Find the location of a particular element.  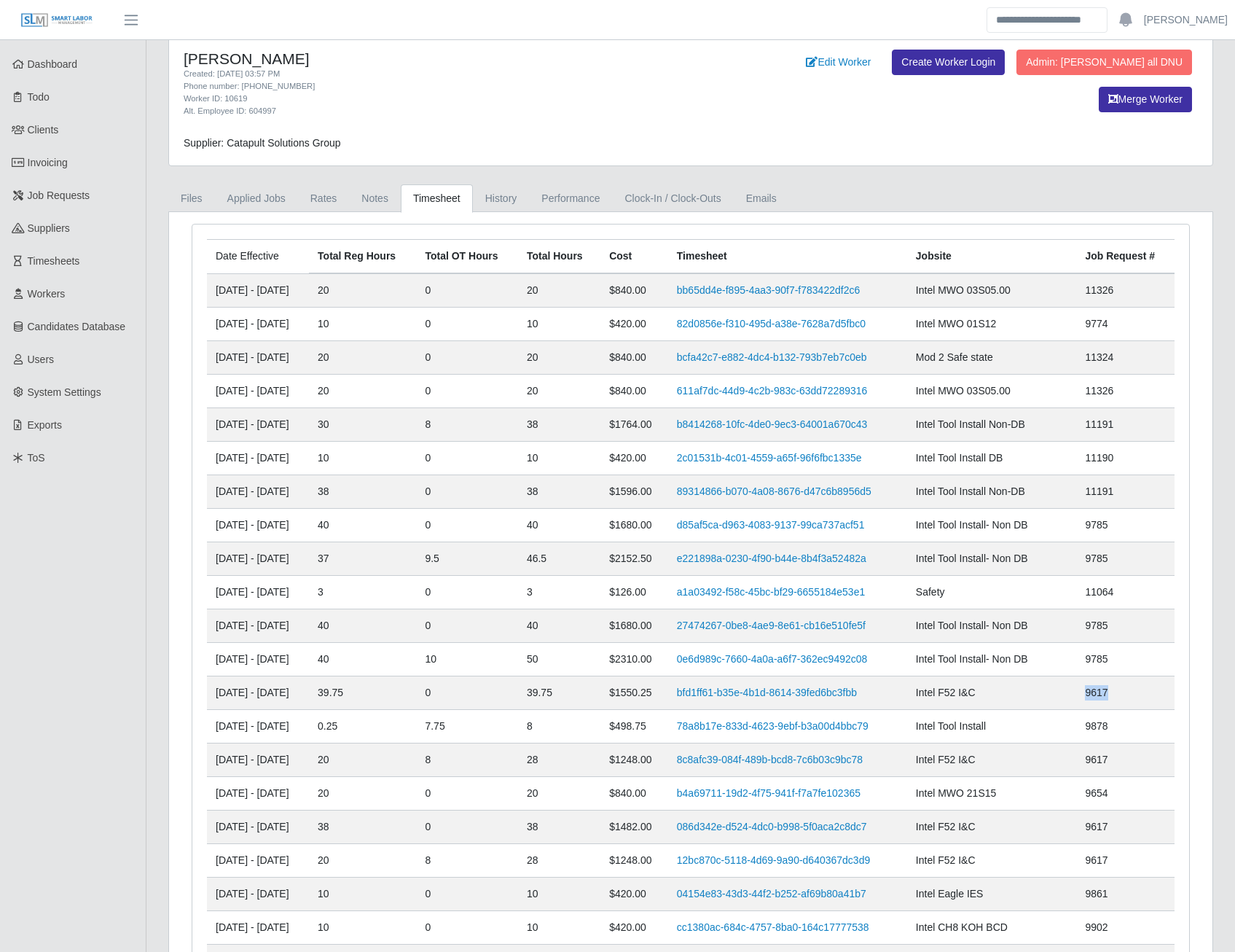

a: d85af5ca-d963-4083-9137-99ca737acf51 is located at coordinates (771, 525).